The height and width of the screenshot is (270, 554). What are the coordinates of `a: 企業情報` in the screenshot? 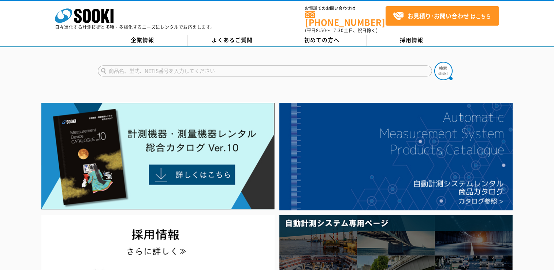 It's located at (142, 40).